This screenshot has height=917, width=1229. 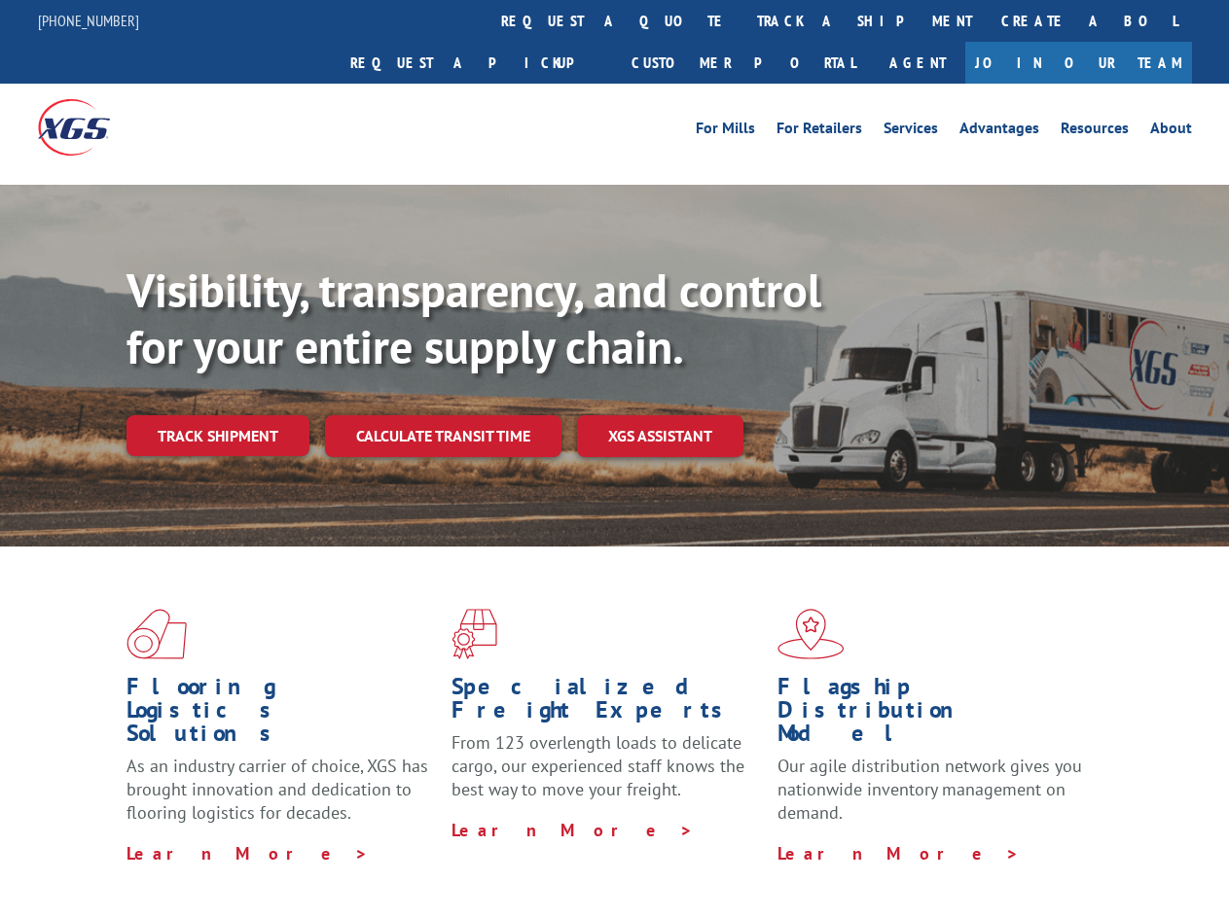 What do you see at coordinates (157, 634) in the screenshot?
I see `img: xgs-icon-total-supply-chain-intelligence-red` at bounding box center [157, 634].